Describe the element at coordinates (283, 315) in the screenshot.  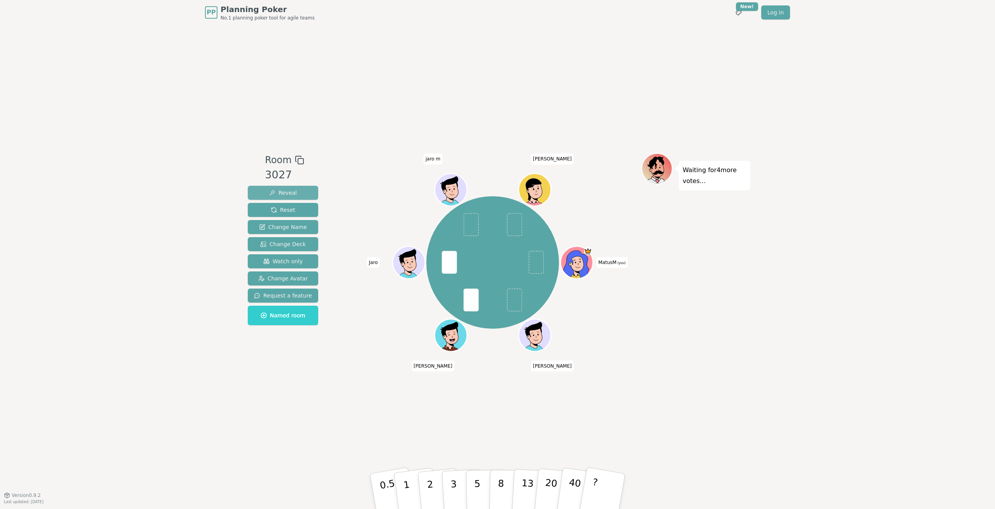
I see `button: Named room` at that location.